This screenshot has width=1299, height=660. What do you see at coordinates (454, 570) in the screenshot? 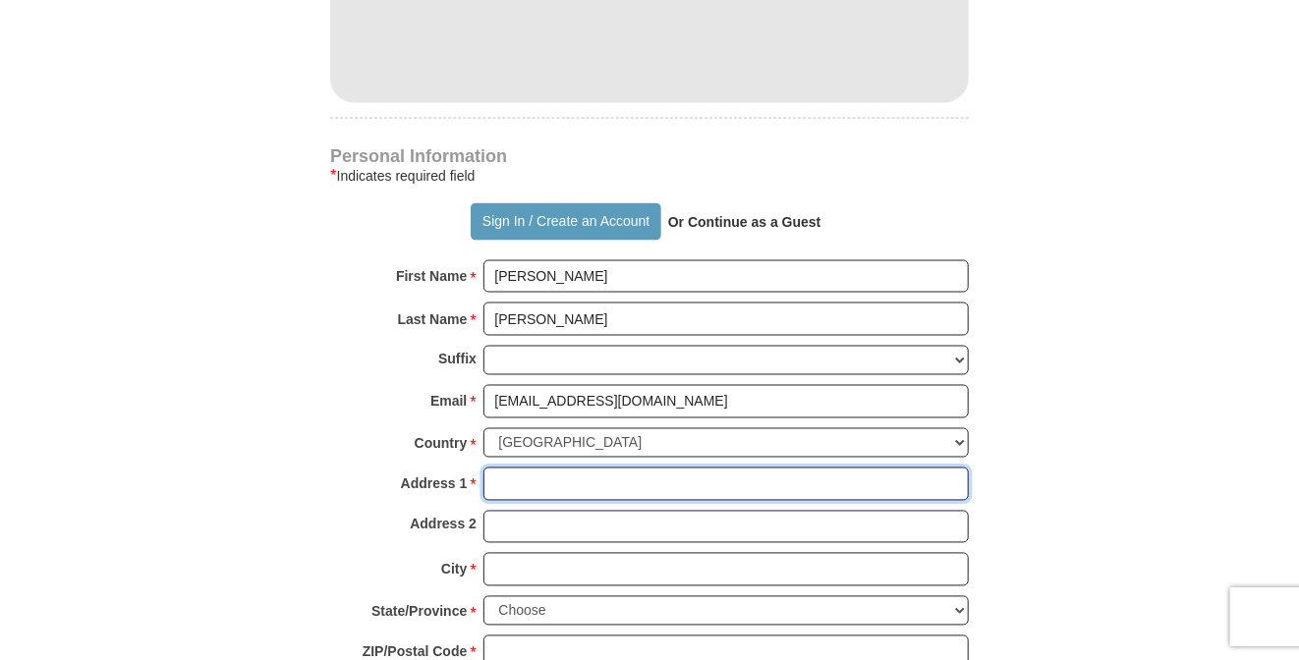
I see `strong: City` at bounding box center [454, 570].